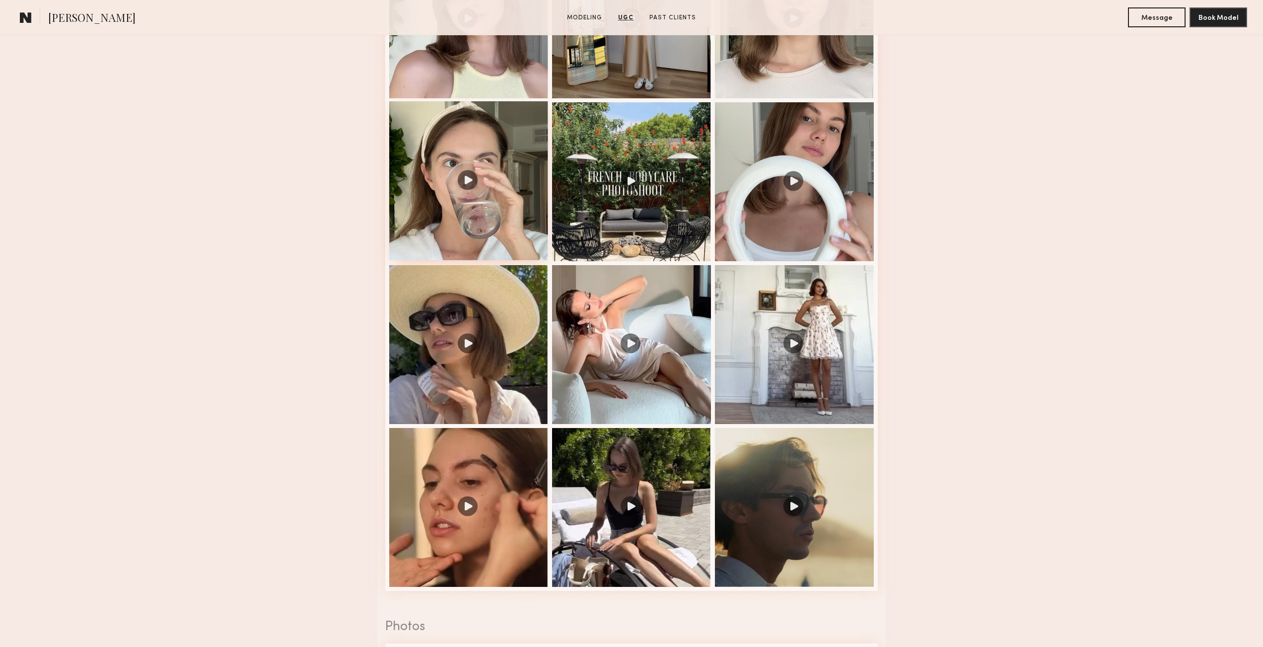 The width and height of the screenshot is (1263, 647). I want to click on button: Message, so click(1156, 17).